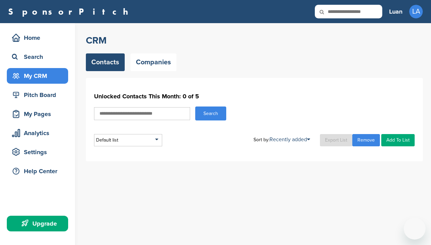 Image resolution: width=431 pixels, height=245 pixels. What do you see at coordinates (211, 113) in the screenshot?
I see `button: Search` at bounding box center [211, 113].